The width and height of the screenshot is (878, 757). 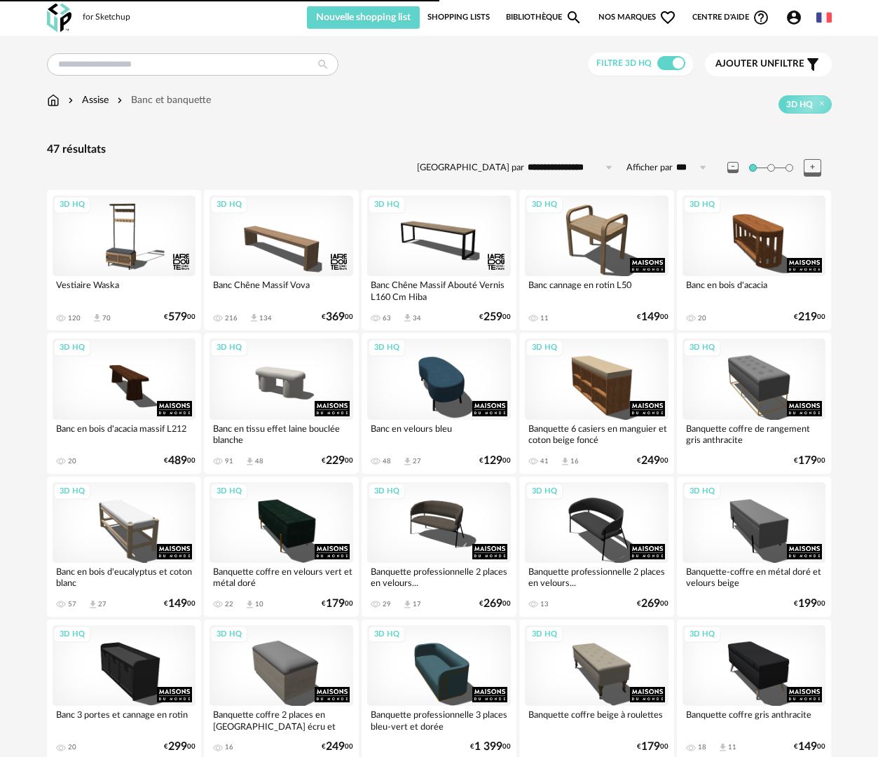 I want to click on div: 120, so click(x=74, y=318).